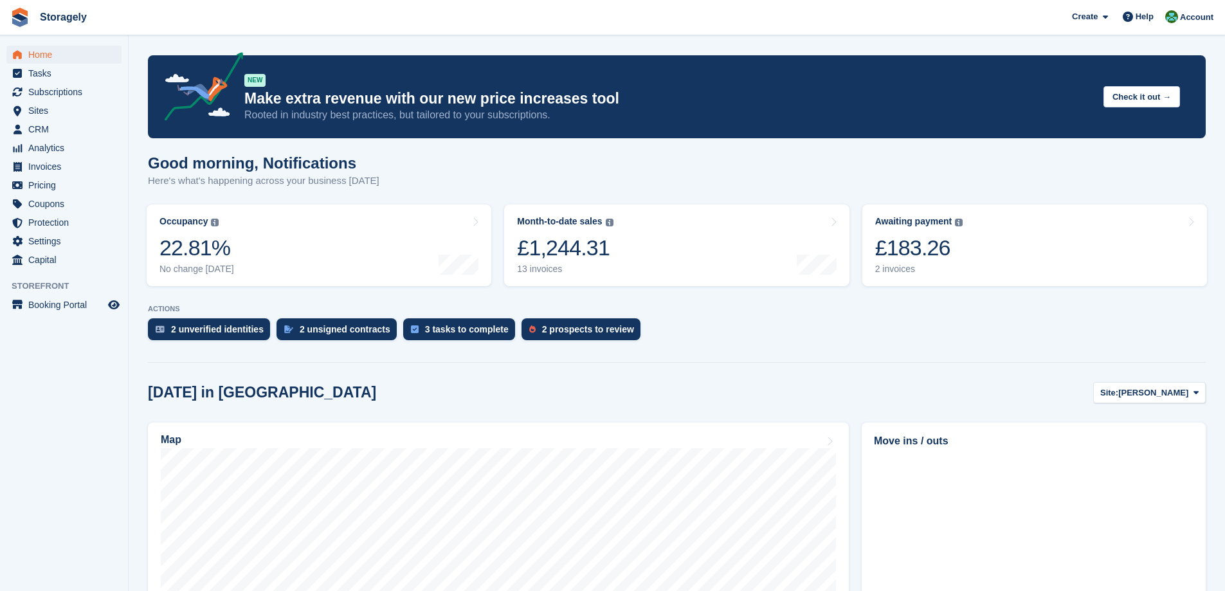 The height and width of the screenshot is (591, 1225). What do you see at coordinates (584, 333) in the screenshot?
I see `a: 2 prospects to review` at bounding box center [584, 333].